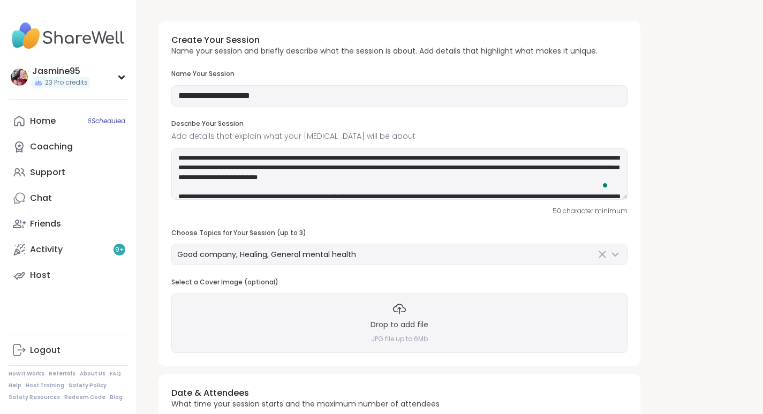  What do you see at coordinates (45, 350) in the screenshot?
I see `div: Logout` at bounding box center [45, 350].